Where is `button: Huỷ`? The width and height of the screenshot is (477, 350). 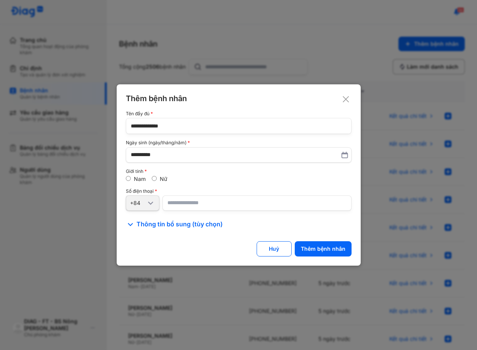 button: Huỷ is located at coordinates (274, 249).